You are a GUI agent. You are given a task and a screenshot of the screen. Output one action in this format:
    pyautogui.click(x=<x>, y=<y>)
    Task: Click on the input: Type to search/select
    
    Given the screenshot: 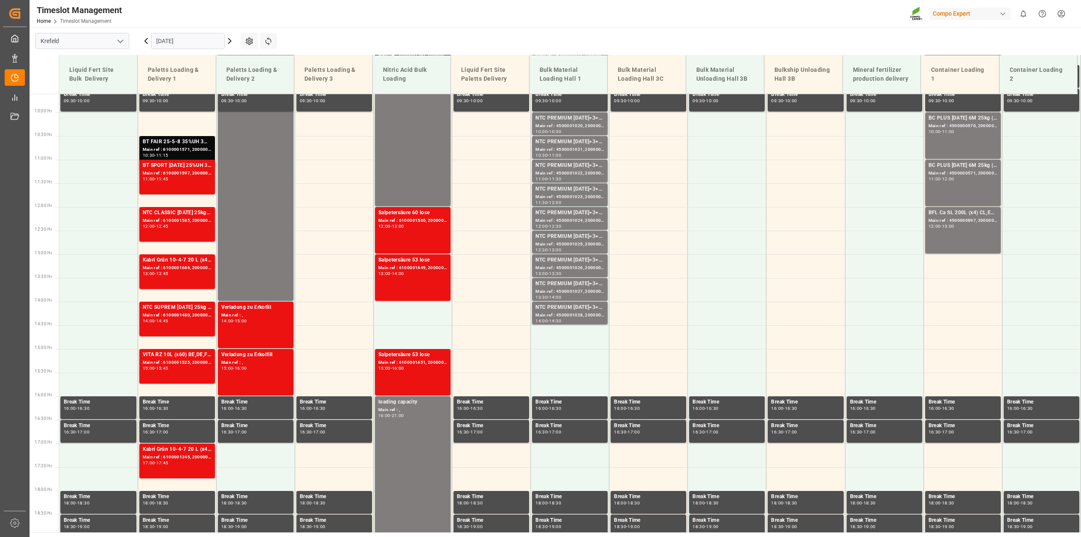 What is the action you would take?
    pyautogui.click(x=82, y=41)
    